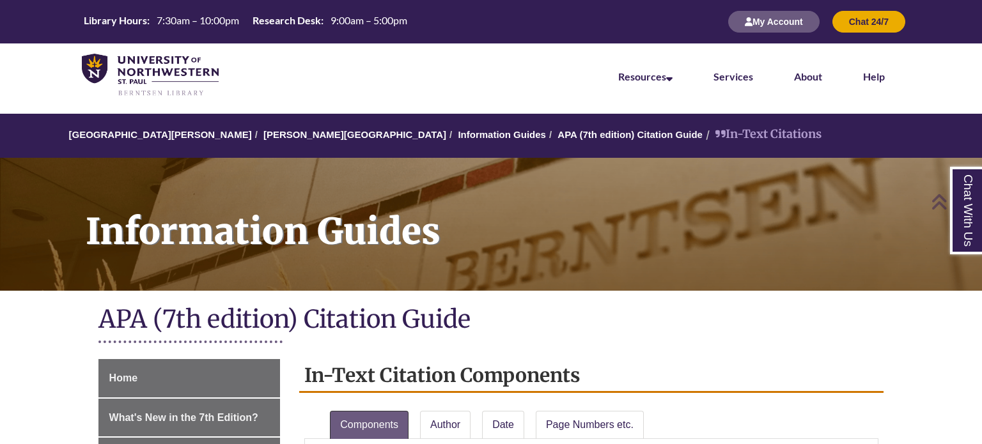 The width and height of the screenshot is (982, 444). What do you see at coordinates (503, 425) in the screenshot?
I see `a: Date` at bounding box center [503, 425].